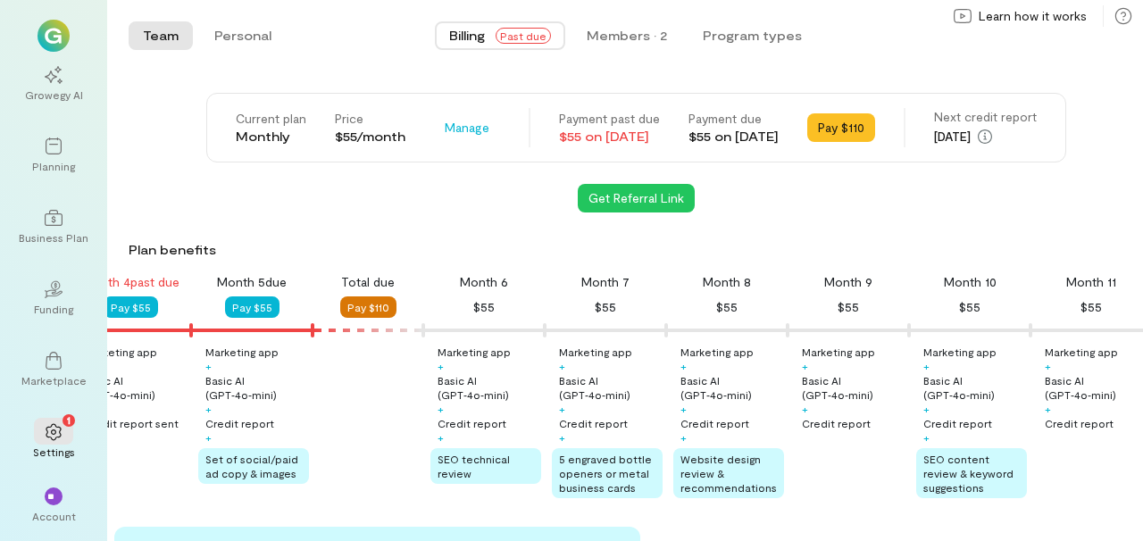  What do you see at coordinates (368, 282) in the screenshot?
I see `div: Total due` at bounding box center [368, 282].